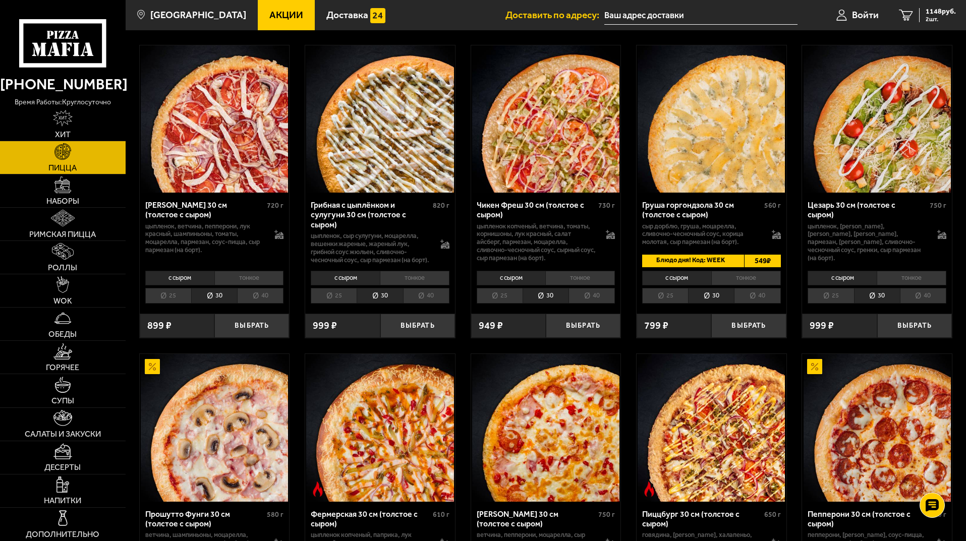 The height and width of the screenshot is (541, 966). I want to click on span: Салаты и закуски, so click(63, 435).